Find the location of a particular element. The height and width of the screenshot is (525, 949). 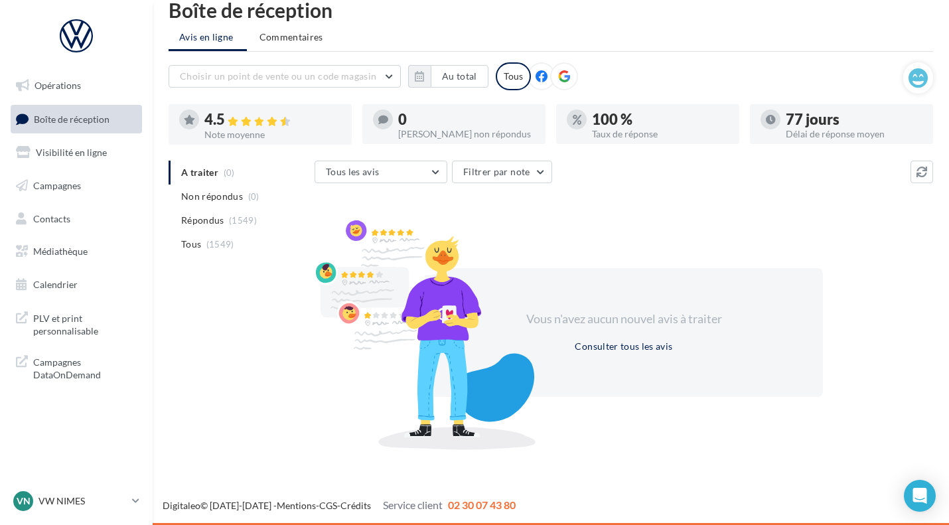

span: Service client is located at coordinates (413, 504).